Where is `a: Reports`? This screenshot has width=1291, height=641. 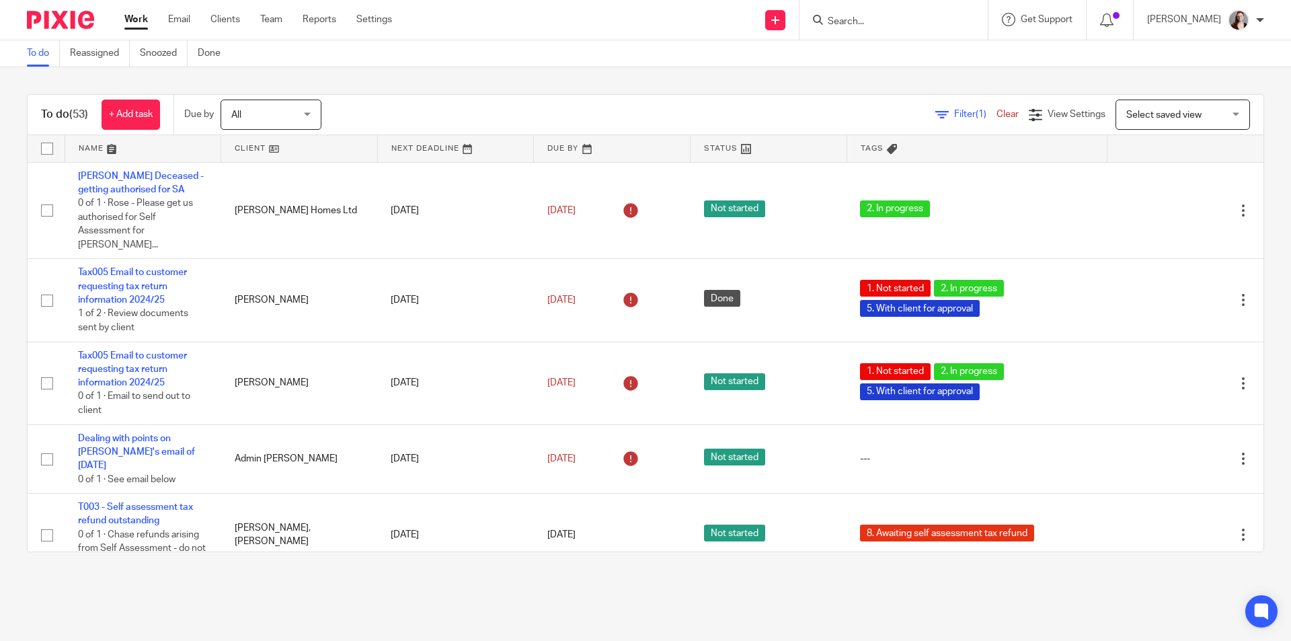 a: Reports is located at coordinates (319, 19).